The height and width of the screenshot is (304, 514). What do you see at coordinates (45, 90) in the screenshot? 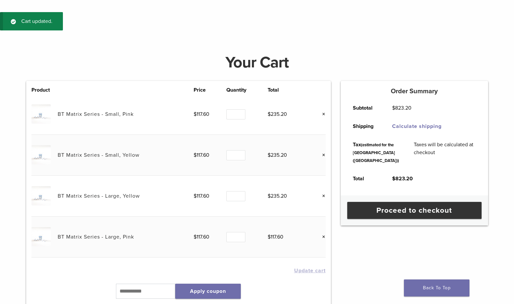
I see `th: Product` at bounding box center [45, 90].